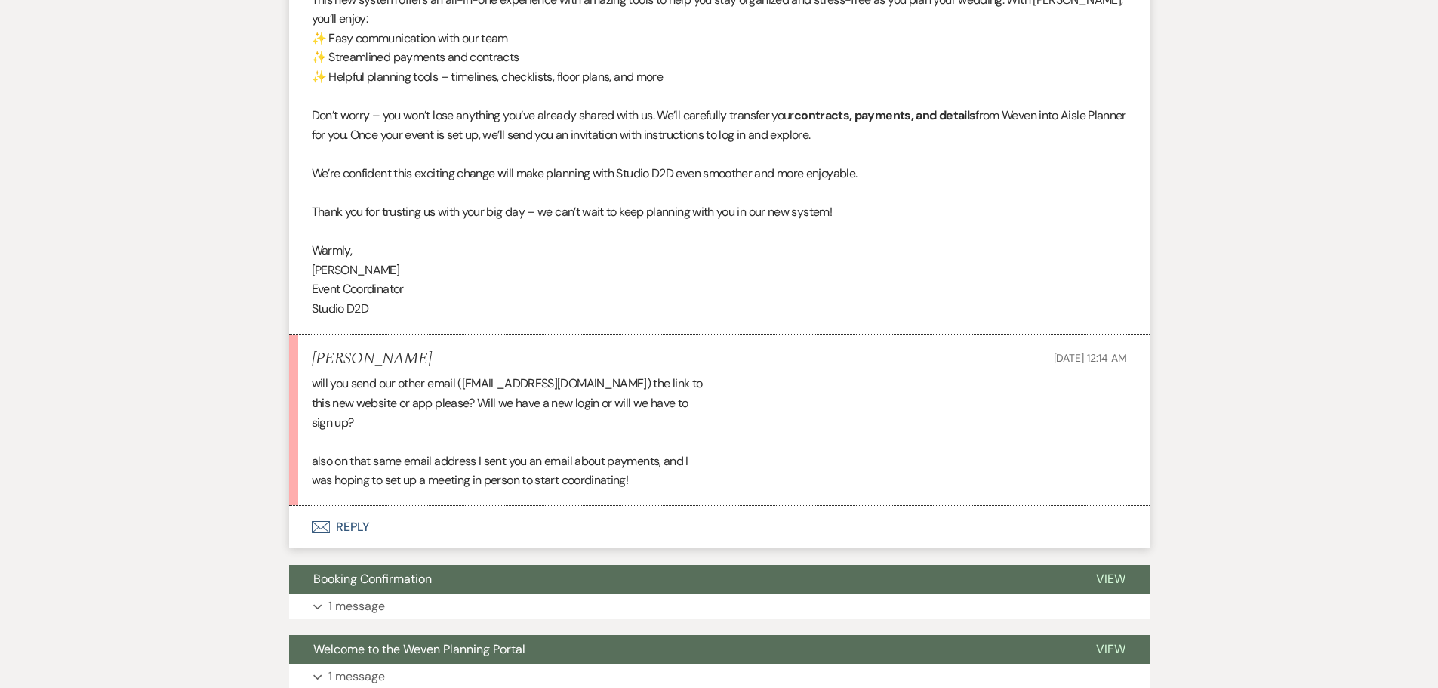 Image resolution: width=1438 pixels, height=688 pixels. What do you see at coordinates (719, 289) in the screenshot?
I see `p: Event Coordinator` at bounding box center [719, 289].